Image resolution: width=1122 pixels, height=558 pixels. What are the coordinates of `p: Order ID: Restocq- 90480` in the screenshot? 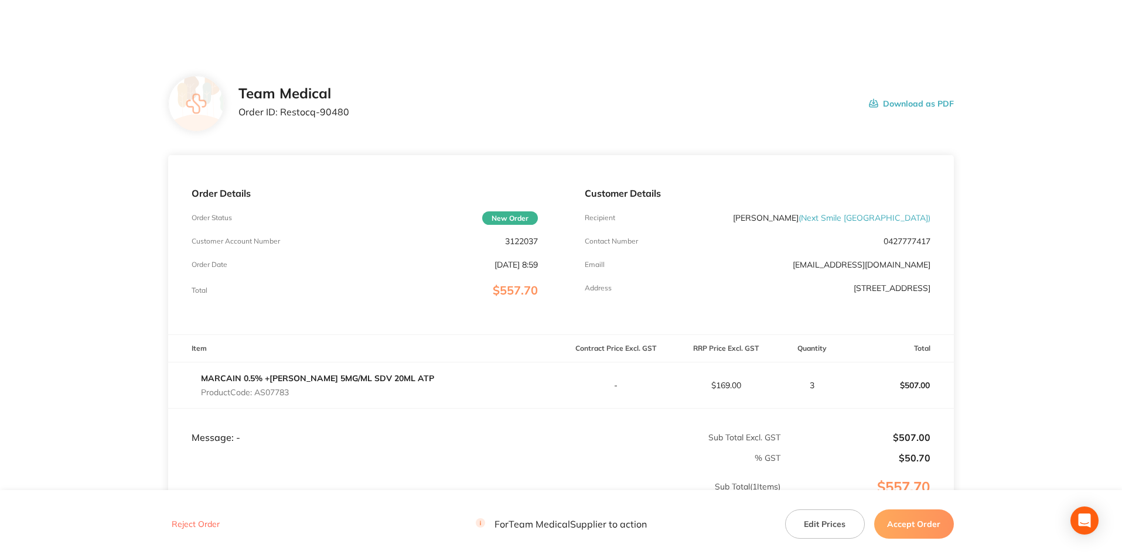 It's located at (293, 112).